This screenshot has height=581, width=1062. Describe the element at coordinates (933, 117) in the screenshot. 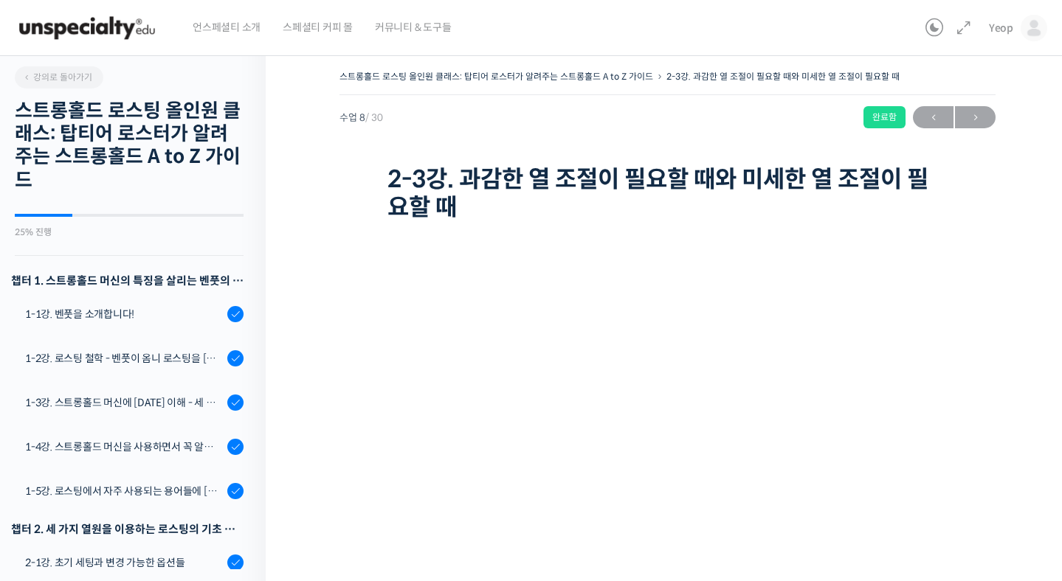

I see `a: ←이전` at that location.